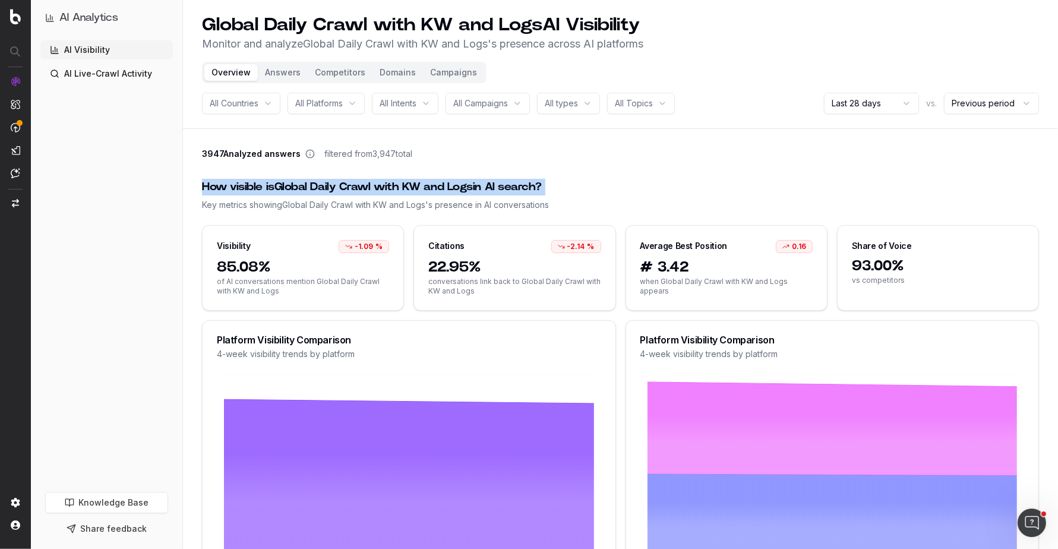  What do you see at coordinates (303, 286) in the screenshot?
I see `span: of AI conversations mention Global Daily Crawl with KW and Logs` at bounding box center [303, 286].